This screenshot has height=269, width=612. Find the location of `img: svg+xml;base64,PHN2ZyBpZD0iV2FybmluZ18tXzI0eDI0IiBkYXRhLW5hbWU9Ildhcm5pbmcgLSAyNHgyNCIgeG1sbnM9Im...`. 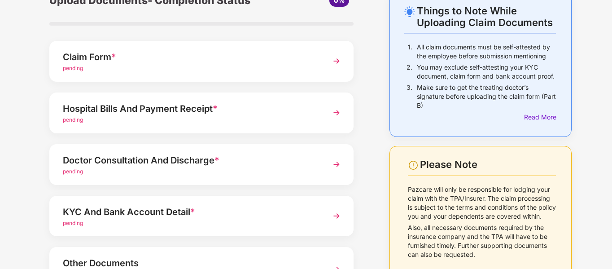

img: svg+xml;base64,PHN2ZyBpZD0iV2FybmluZ18tXzI0eDI0IiBkYXRhLW5hbWU9Ildhcm5pbmcgLSAyNHgyNCIgeG1sbnM9Im... is located at coordinates (413, 165).